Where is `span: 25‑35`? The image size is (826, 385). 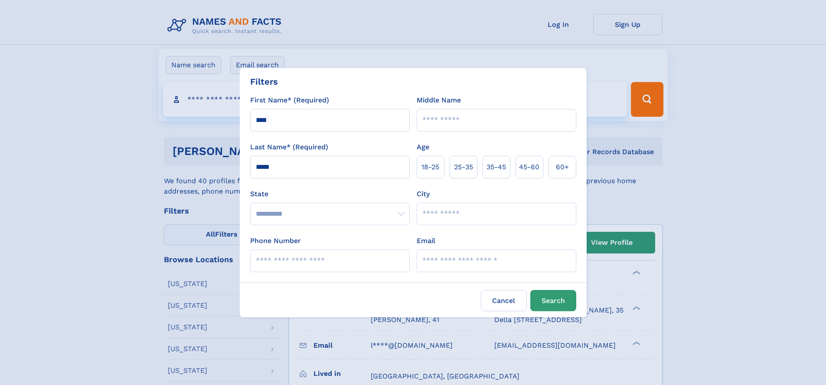
span: 25‑35 is located at coordinates (463, 167).